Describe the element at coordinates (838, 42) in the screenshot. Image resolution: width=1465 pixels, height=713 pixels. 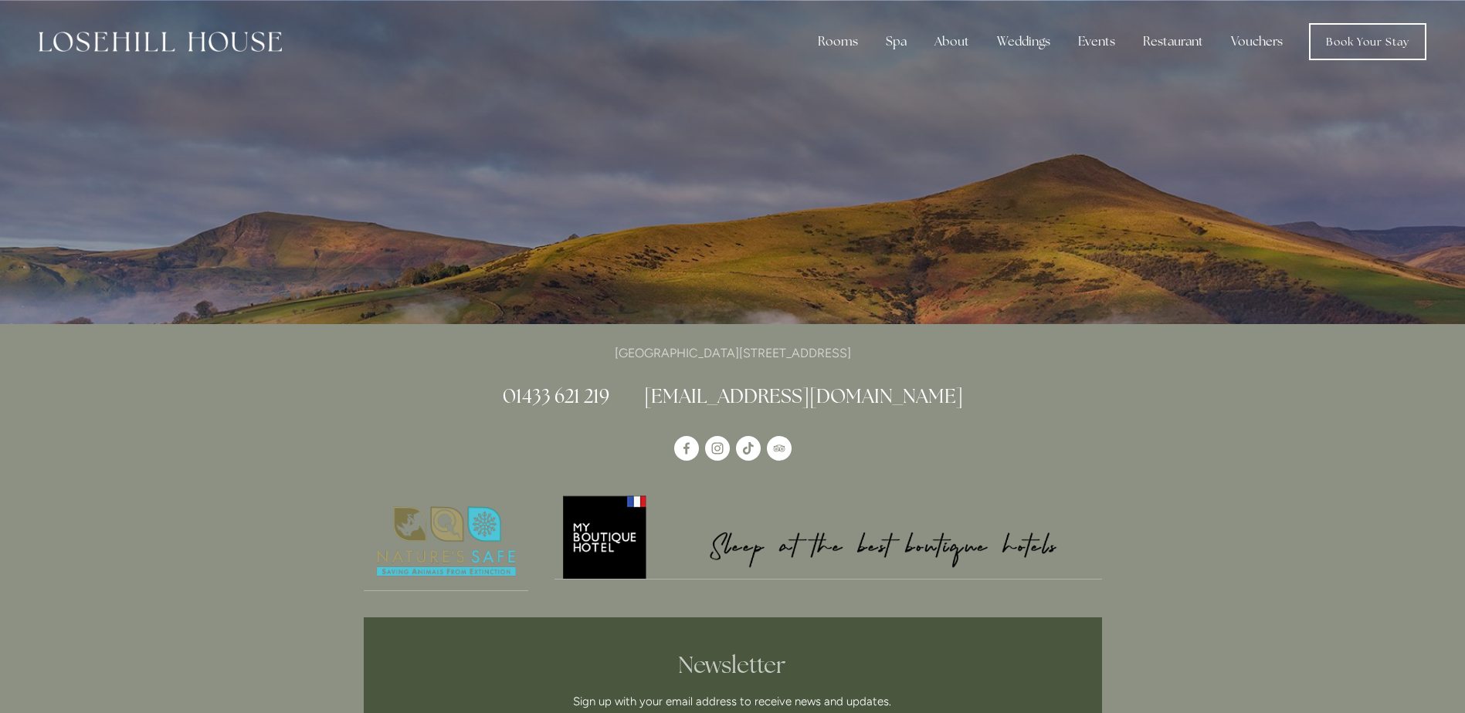
I see `div: Rooms` at that location.